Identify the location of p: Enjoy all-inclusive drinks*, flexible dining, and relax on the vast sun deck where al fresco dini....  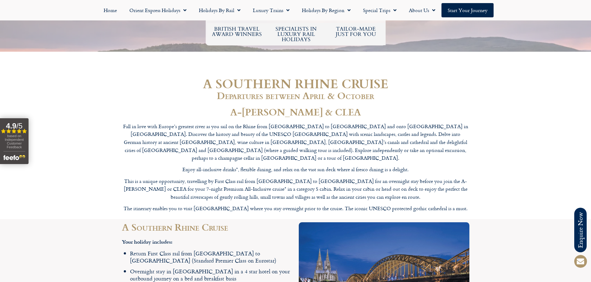
(295, 170).